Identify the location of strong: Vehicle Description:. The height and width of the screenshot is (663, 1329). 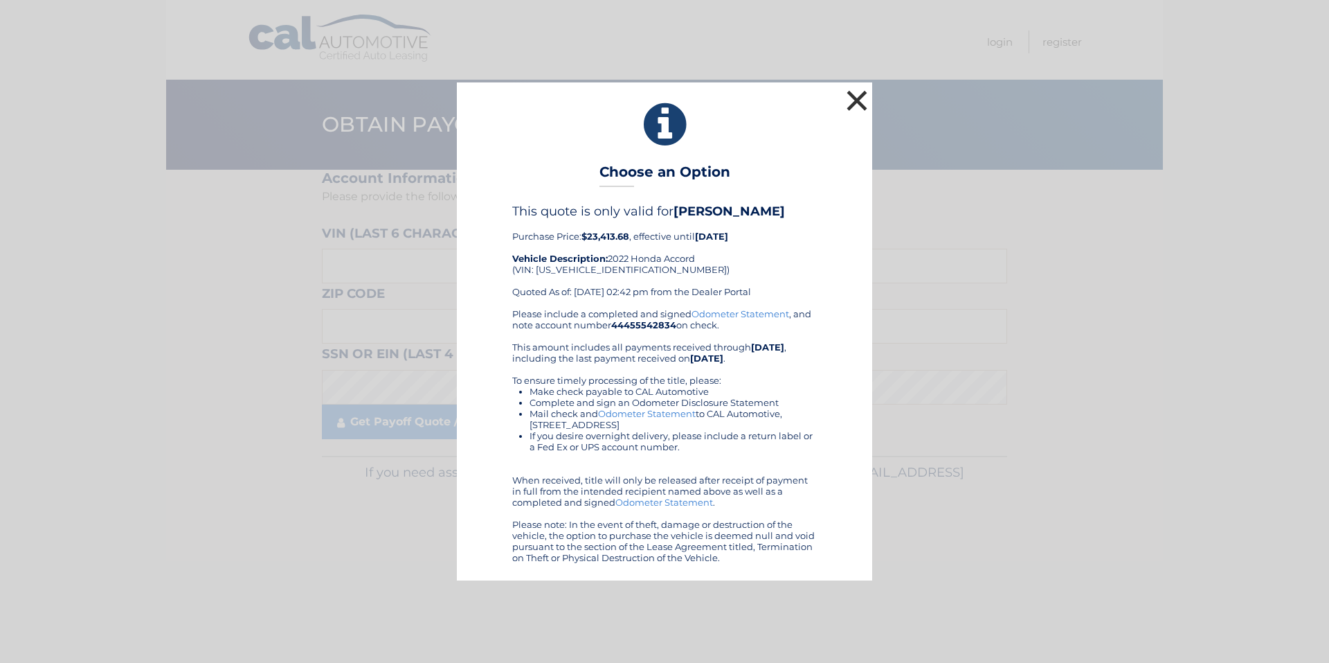
(560, 258).